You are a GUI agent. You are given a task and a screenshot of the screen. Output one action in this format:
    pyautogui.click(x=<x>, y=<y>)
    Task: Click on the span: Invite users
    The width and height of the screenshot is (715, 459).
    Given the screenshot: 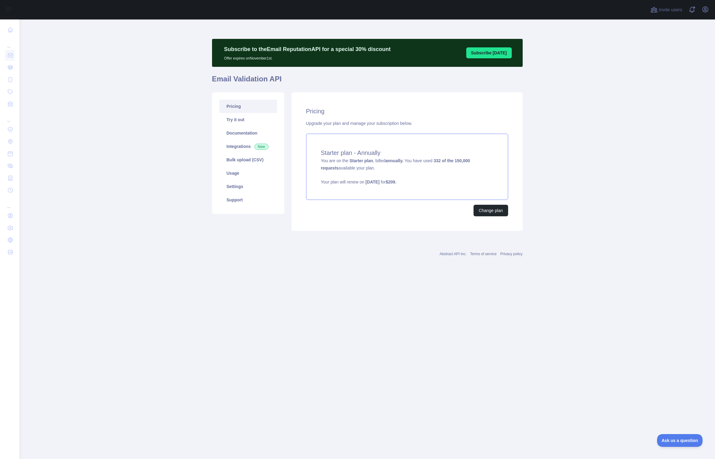 What is the action you would take?
    pyautogui.click(x=671, y=10)
    